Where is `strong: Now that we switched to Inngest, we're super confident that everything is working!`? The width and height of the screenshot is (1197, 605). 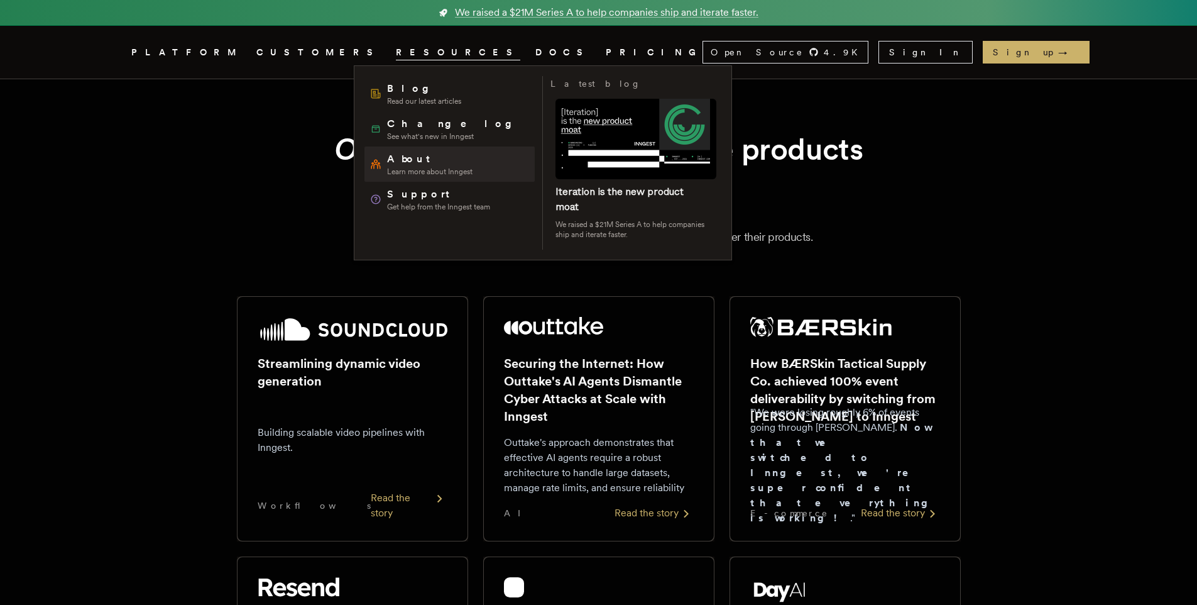 strong: Now that we switched to Inngest, we're super confident that everything is working! is located at coordinates (844, 472).